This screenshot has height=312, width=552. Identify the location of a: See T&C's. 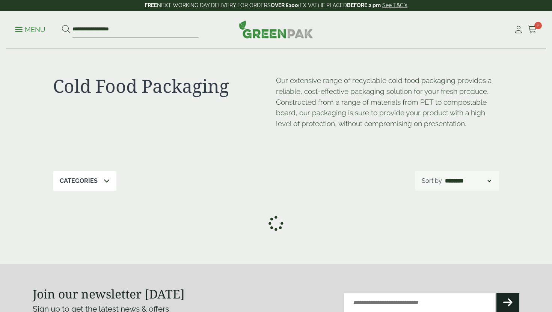
(395, 5).